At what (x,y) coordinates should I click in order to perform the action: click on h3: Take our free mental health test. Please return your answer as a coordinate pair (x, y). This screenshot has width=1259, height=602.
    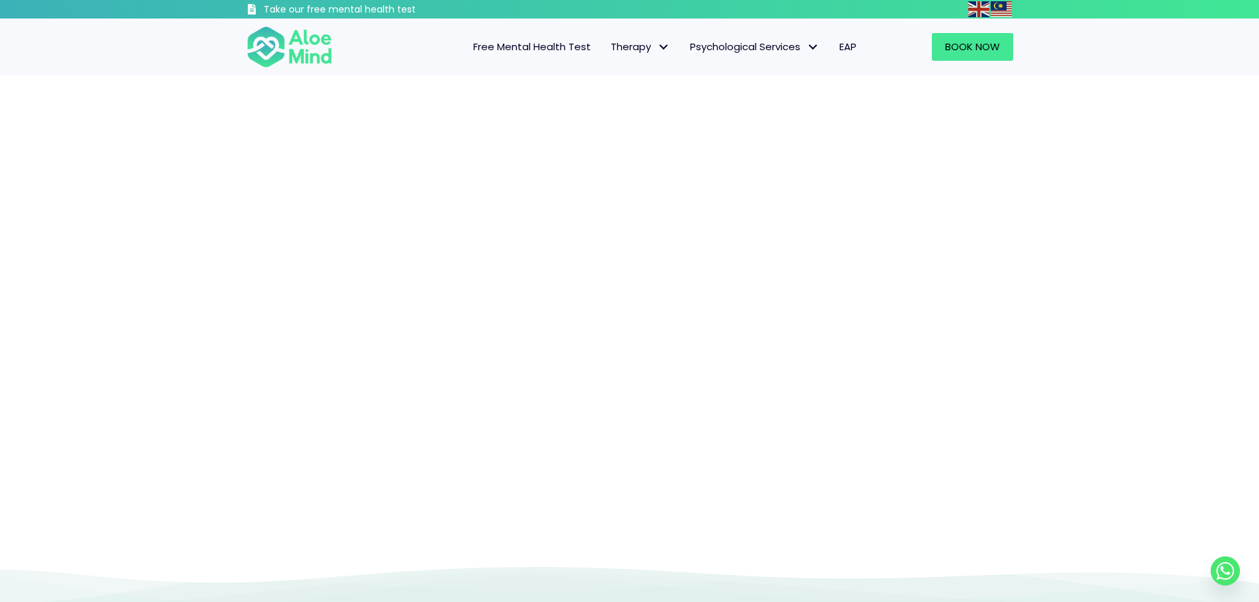
    Looking at the image, I should click on (375, 10).